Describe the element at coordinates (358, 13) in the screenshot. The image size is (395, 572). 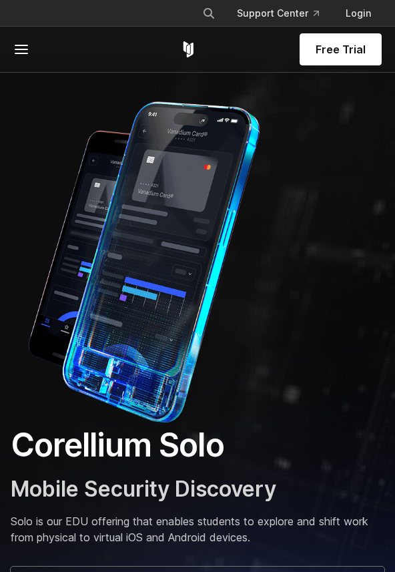
I see `a: Login` at that location.